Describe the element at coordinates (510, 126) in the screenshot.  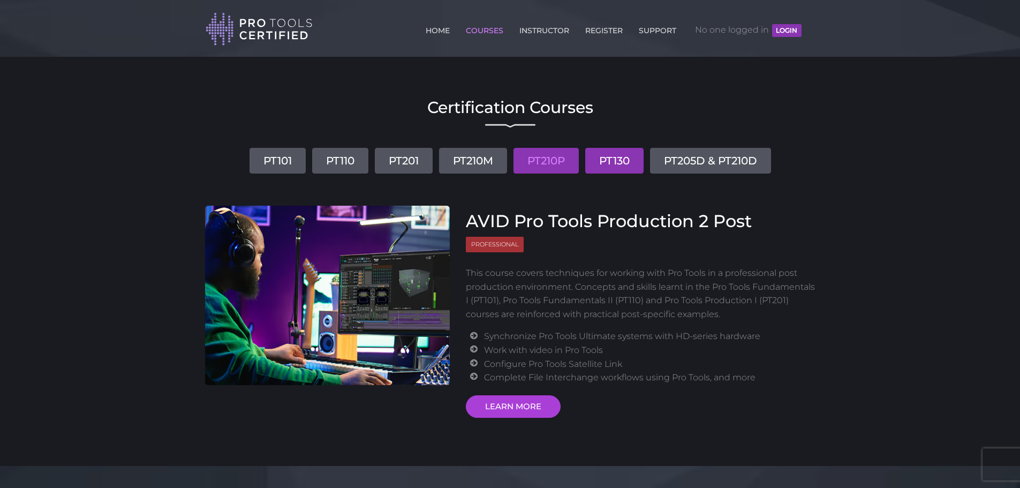
I see `img: decorative line` at that location.